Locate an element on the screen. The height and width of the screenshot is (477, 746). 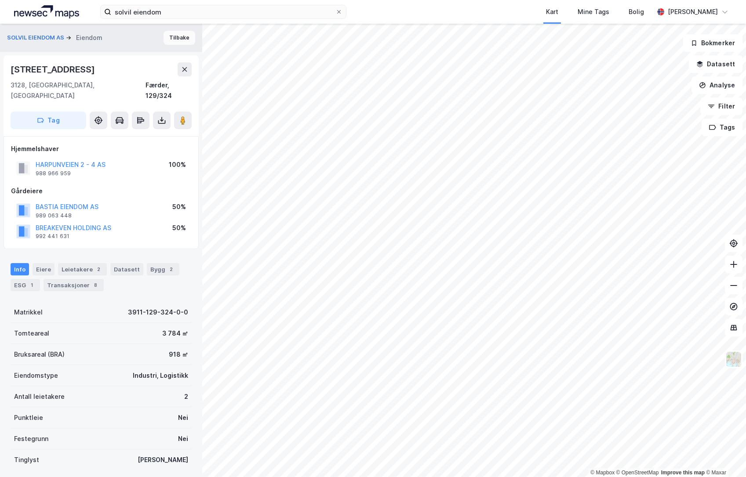
a: Mapbox is located at coordinates (602, 473).